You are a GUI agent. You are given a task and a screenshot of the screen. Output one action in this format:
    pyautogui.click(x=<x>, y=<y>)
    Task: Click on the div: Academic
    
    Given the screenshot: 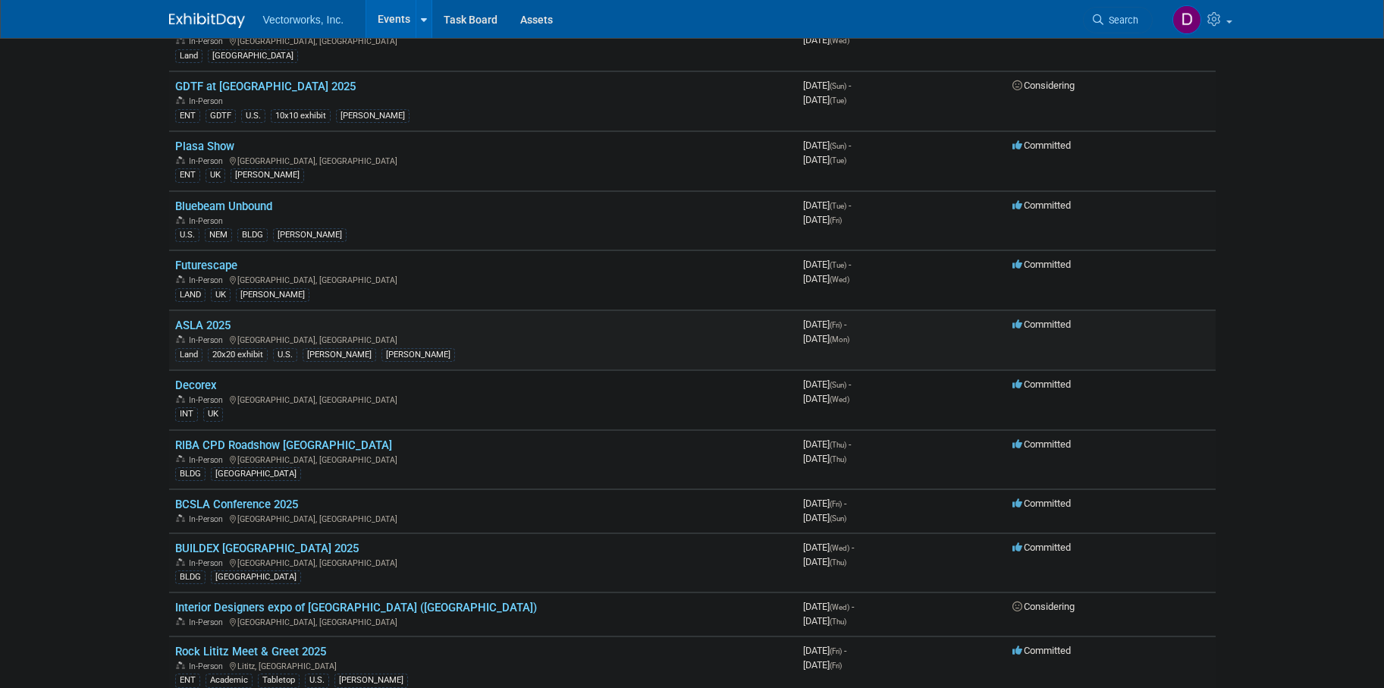 What is the action you would take?
    pyautogui.click(x=229, y=680)
    